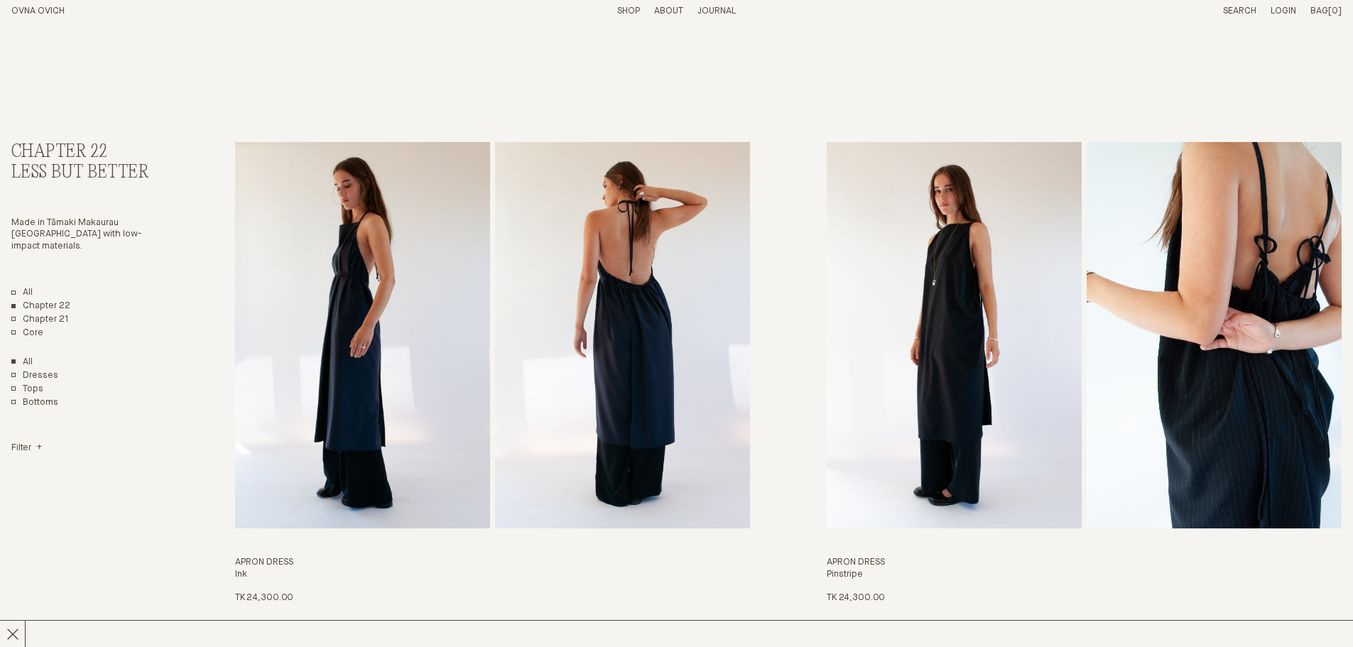 The width and height of the screenshot is (1353, 647). Describe the element at coordinates (40, 320) in the screenshot. I see `a: Chapter 21` at that location.